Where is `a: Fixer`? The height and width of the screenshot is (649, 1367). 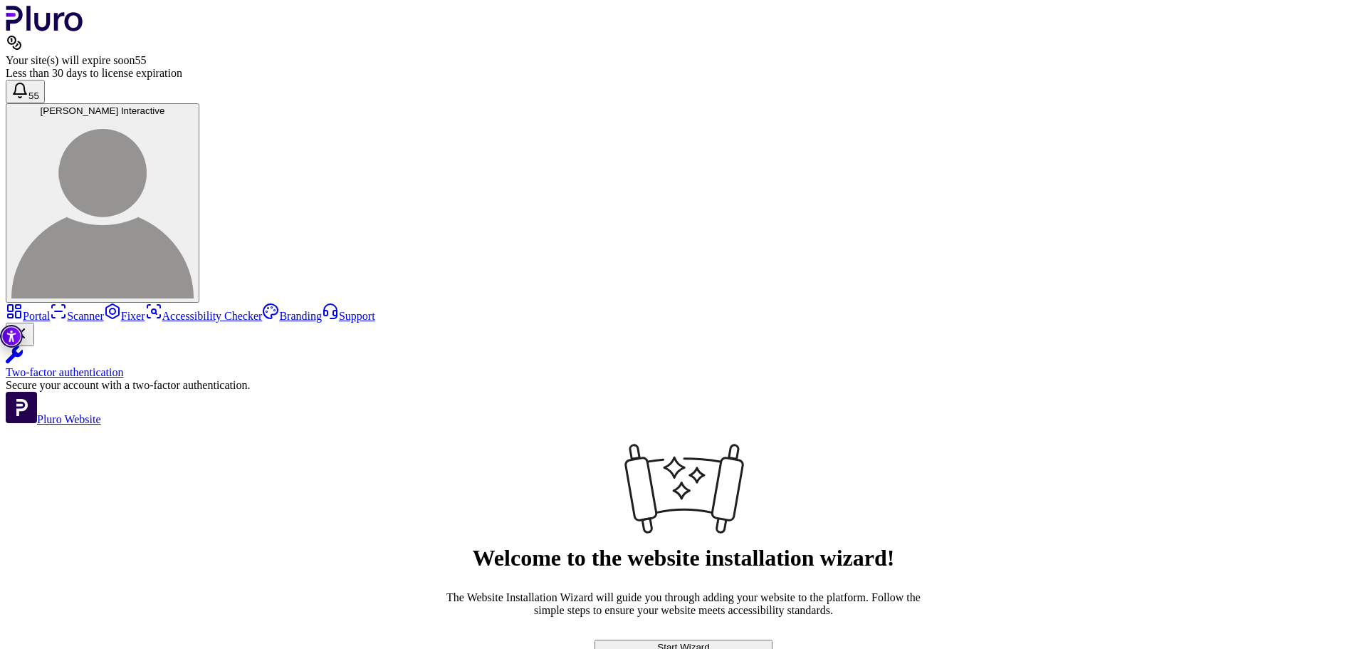
a: Fixer is located at coordinates (125, 315).